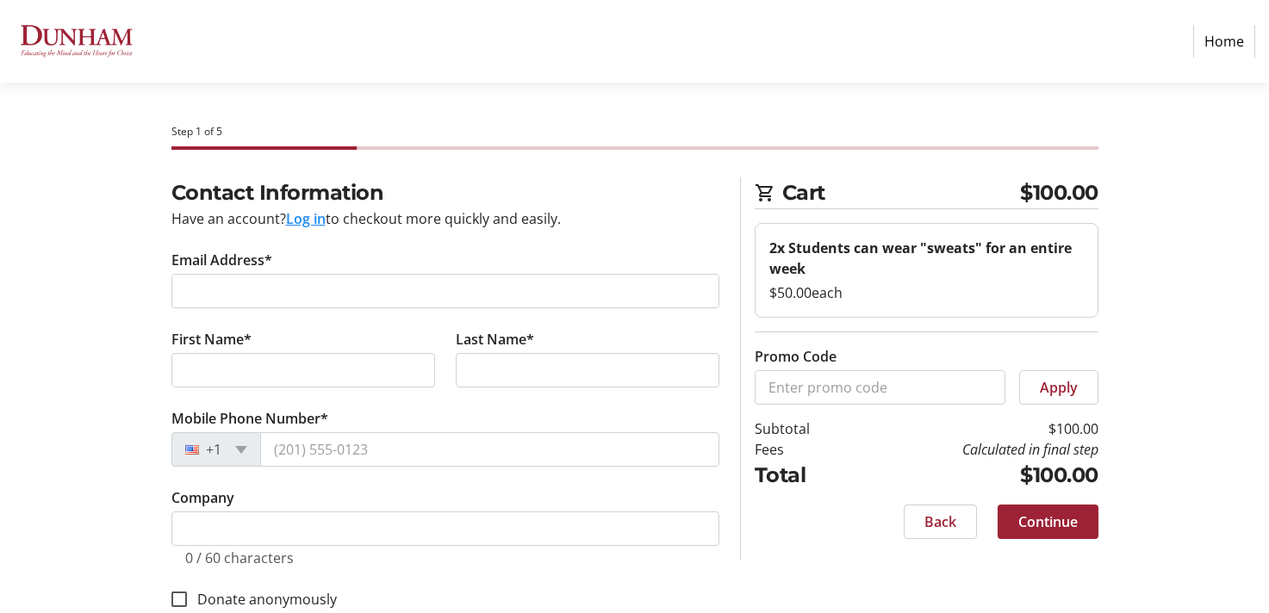 This screenshot has width=1269, height=613. Describe the element at coordinates (976, 450) in the screenshot. I see `td: Calculated in final step` at that location.